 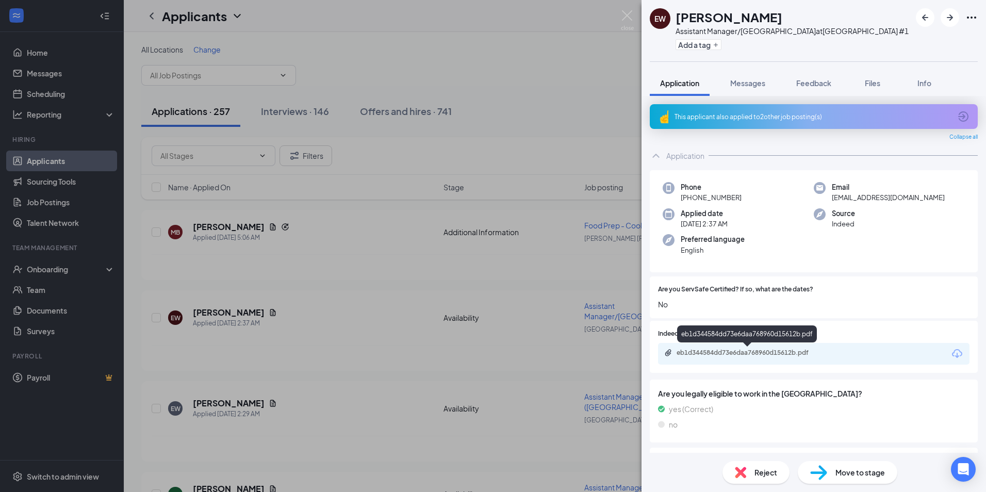 I want to click on span: Messages, so click(x=748, y=83).